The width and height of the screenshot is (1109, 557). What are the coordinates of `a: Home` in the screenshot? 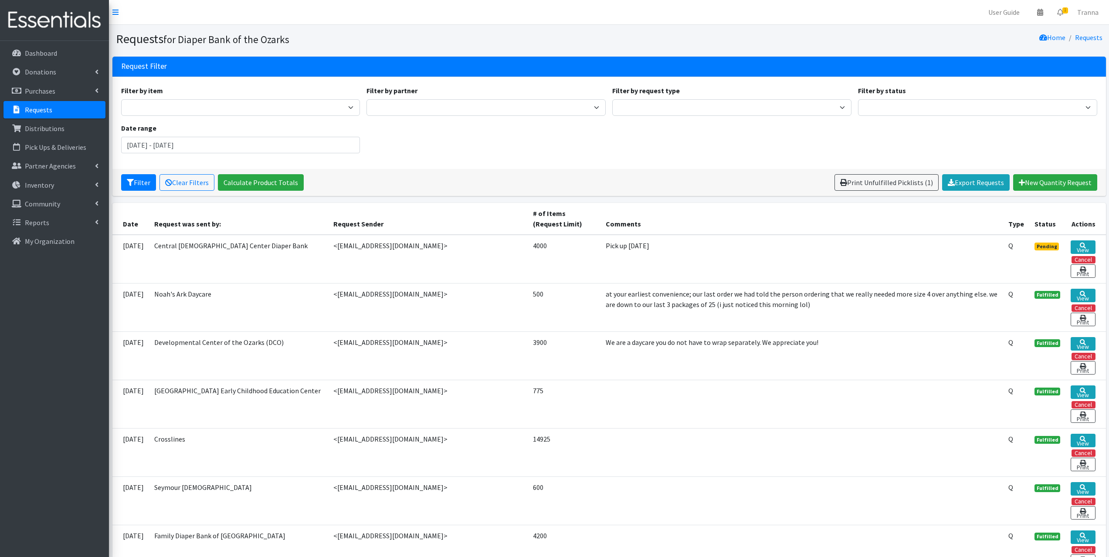 It's located at (1052, 37).